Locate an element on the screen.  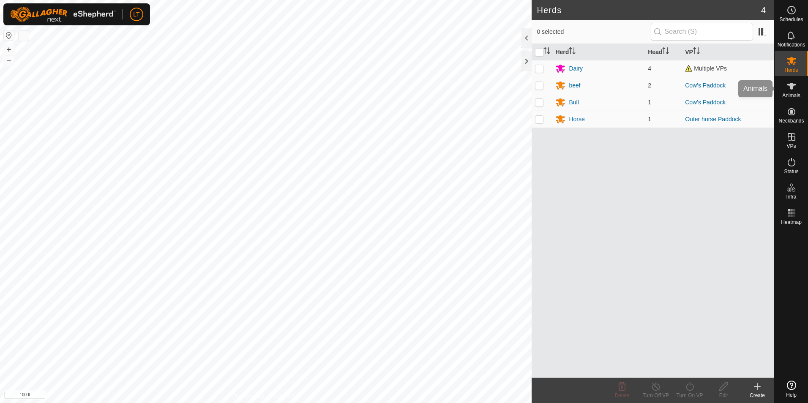
div: Dairy is located at coordinates (576, 68).